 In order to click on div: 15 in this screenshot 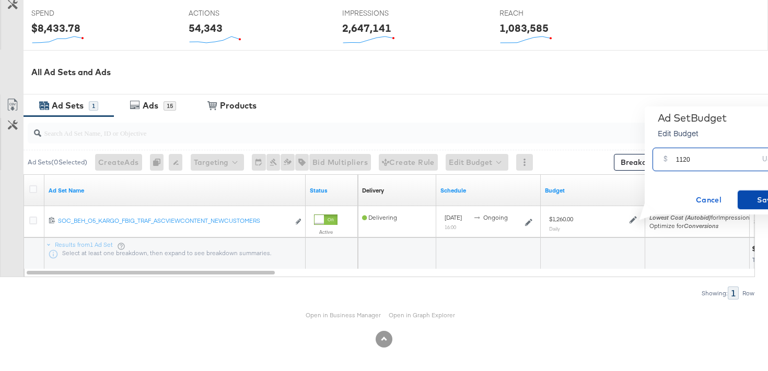, I will do `click(170, 106)`.